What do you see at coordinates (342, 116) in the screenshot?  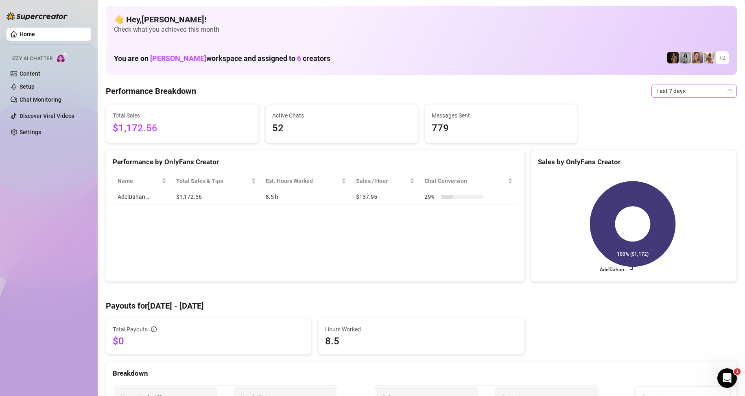 I see `span: Active Chats` at bounding box center [342, 116].